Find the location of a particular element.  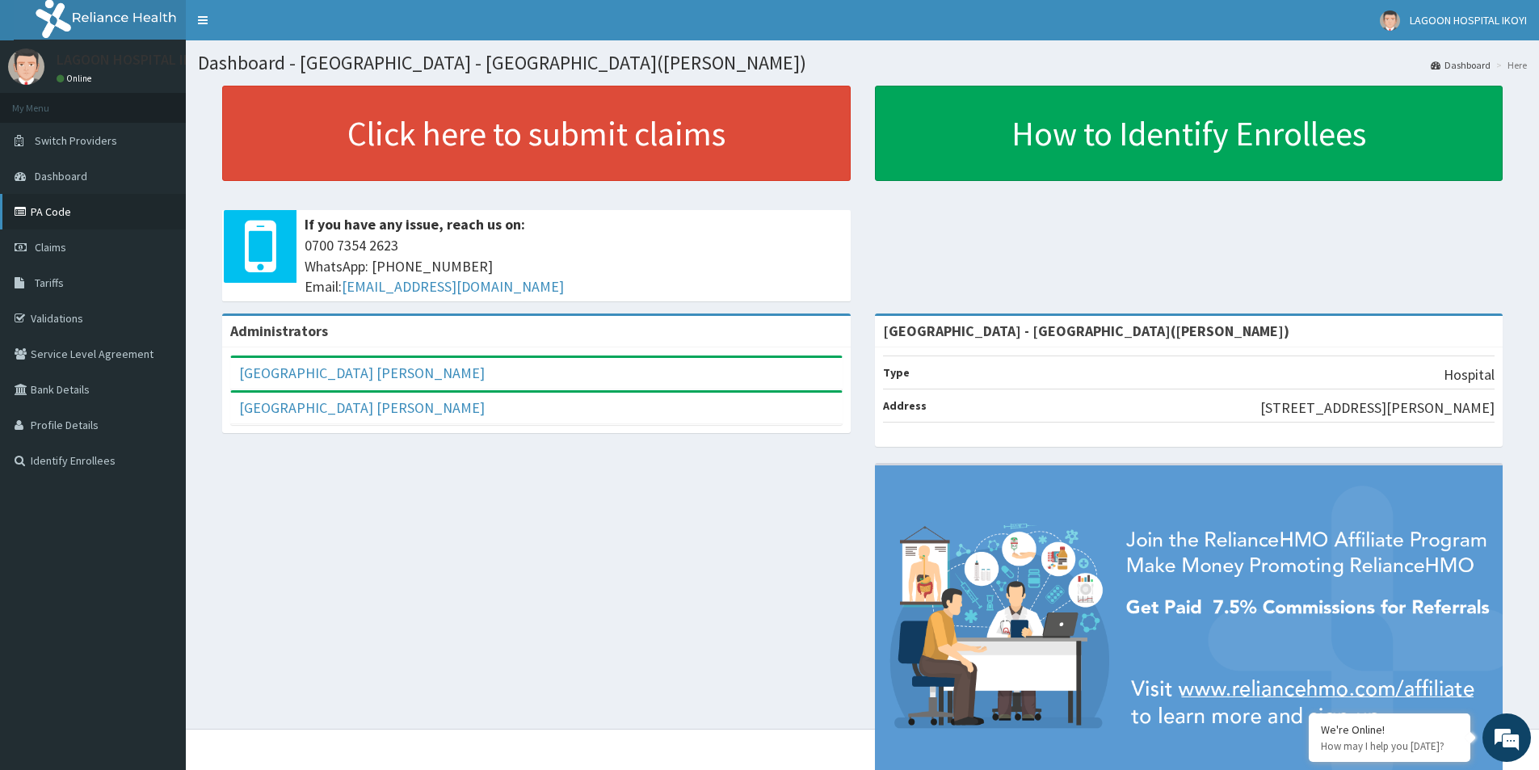

div: Minimize live chat window is located at coordinates (284, 27).